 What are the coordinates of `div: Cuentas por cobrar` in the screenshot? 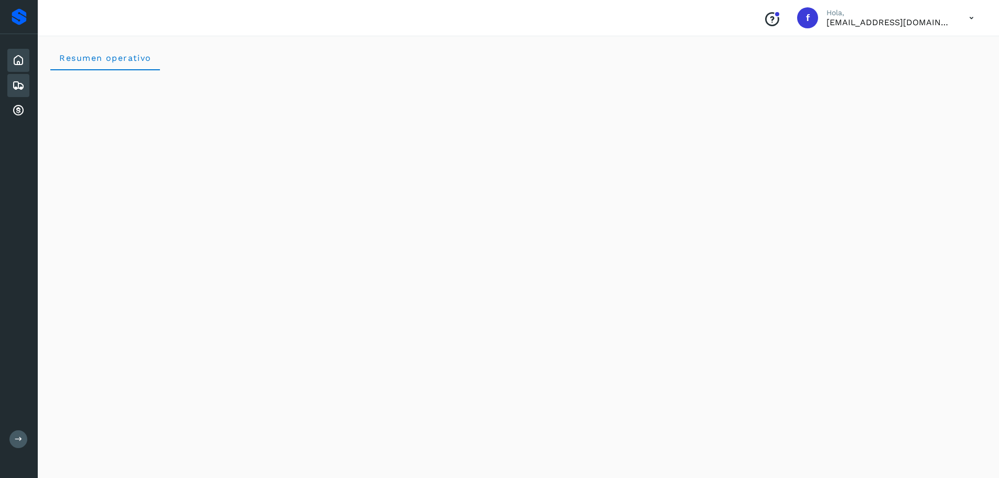 It's located at (18, 111).